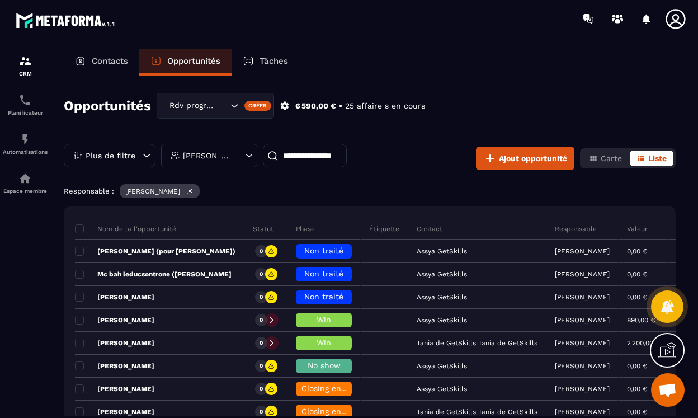 The width and height of the screenshot is (698, 418). What do you see at coordinates (222, 106) in the screenshot?
I see `input: Search for option` at bounding box center [222, 106].